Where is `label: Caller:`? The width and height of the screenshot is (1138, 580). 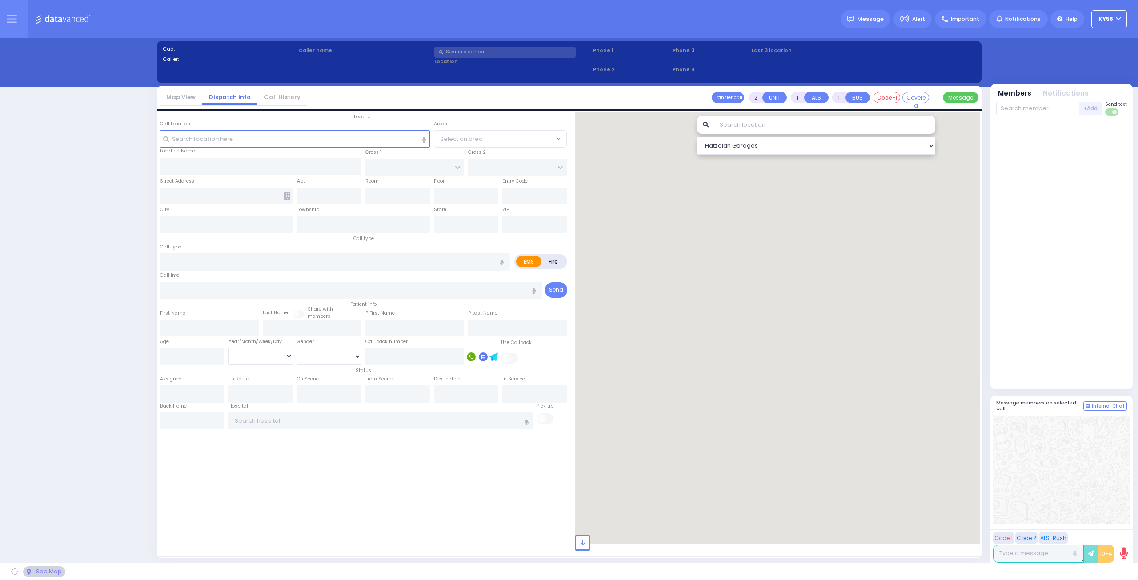 label: Caller: is located at coordinates (229, 59).